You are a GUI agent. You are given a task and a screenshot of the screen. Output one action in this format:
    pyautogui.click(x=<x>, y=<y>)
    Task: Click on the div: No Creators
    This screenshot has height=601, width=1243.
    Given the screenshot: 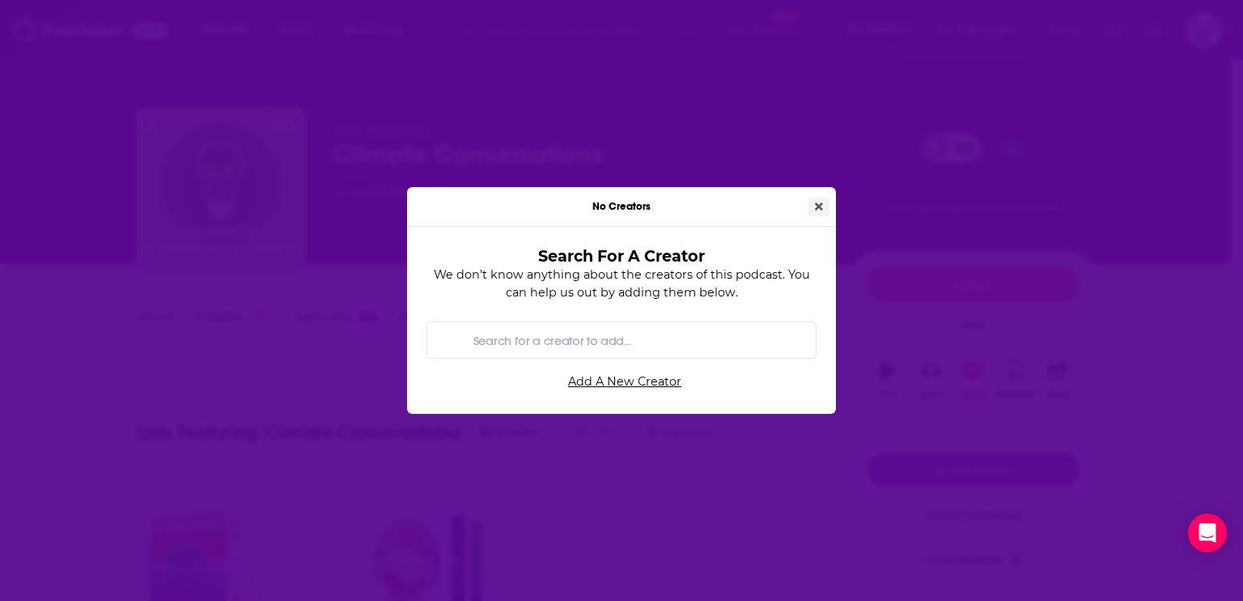 What is the action you would take?
    pyautogui.click(x=622, y=206)
    